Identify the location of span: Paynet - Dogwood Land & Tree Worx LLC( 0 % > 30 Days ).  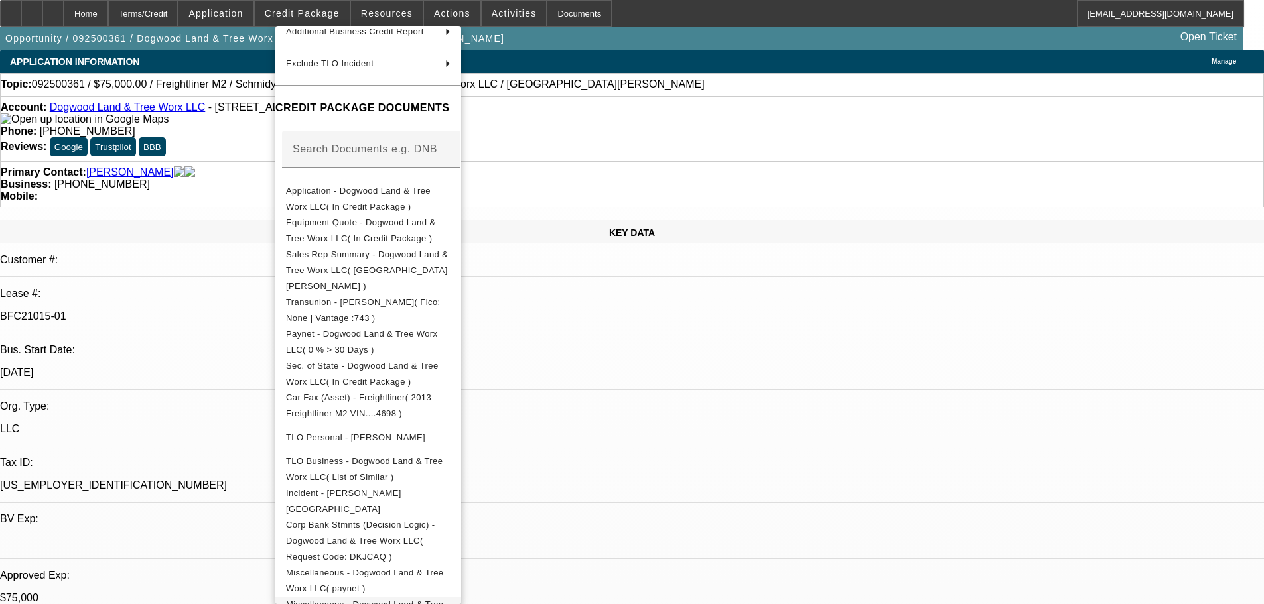
(361, 342).